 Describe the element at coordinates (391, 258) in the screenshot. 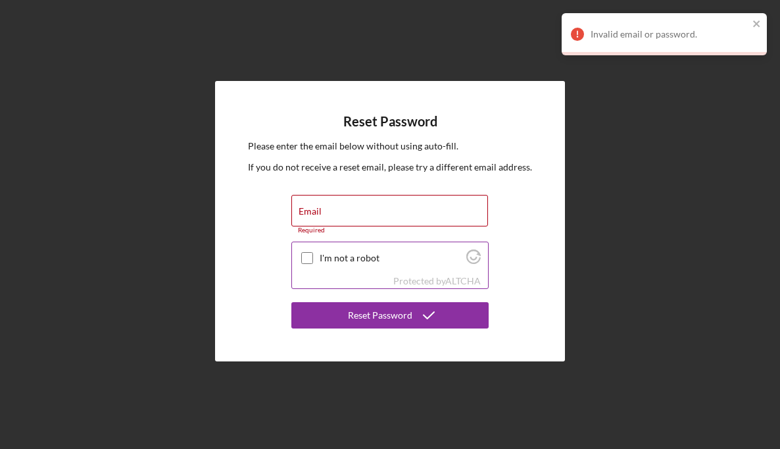

I see `label: I'm not a robot` at that location.